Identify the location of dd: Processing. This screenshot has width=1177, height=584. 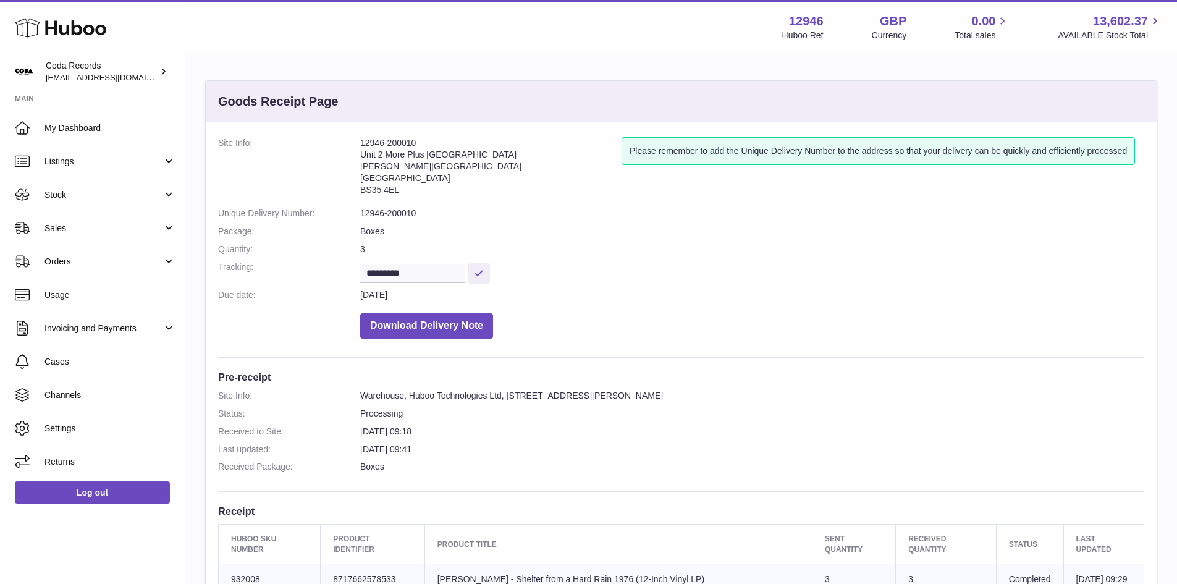
(752, 413).